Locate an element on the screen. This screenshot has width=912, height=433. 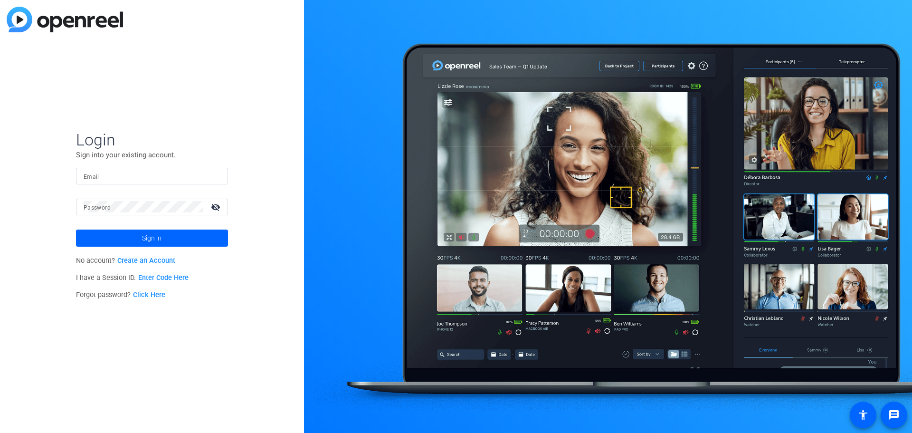
mat-icon: accessibility is located at coordinates (864, 415).